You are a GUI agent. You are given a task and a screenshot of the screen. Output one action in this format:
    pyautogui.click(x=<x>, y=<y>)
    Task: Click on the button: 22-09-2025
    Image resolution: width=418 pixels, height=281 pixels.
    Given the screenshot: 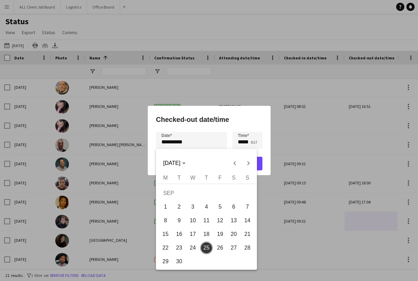 What is the action you would take?
    pyautogui.click(x=166, y=248)
    